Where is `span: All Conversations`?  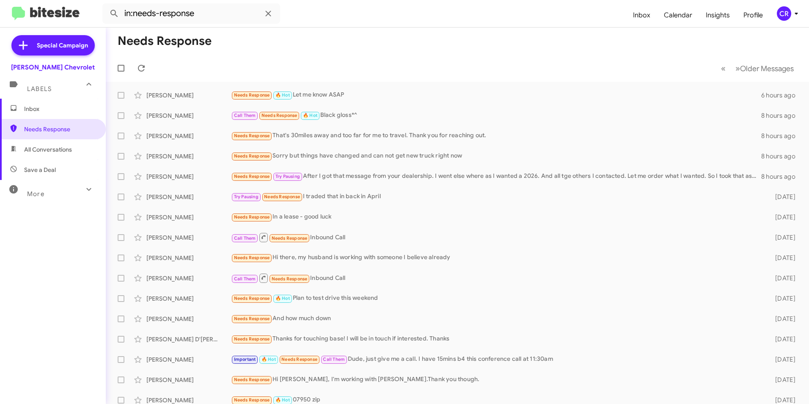
span: All Conversations is located at coordinates (48, 149).